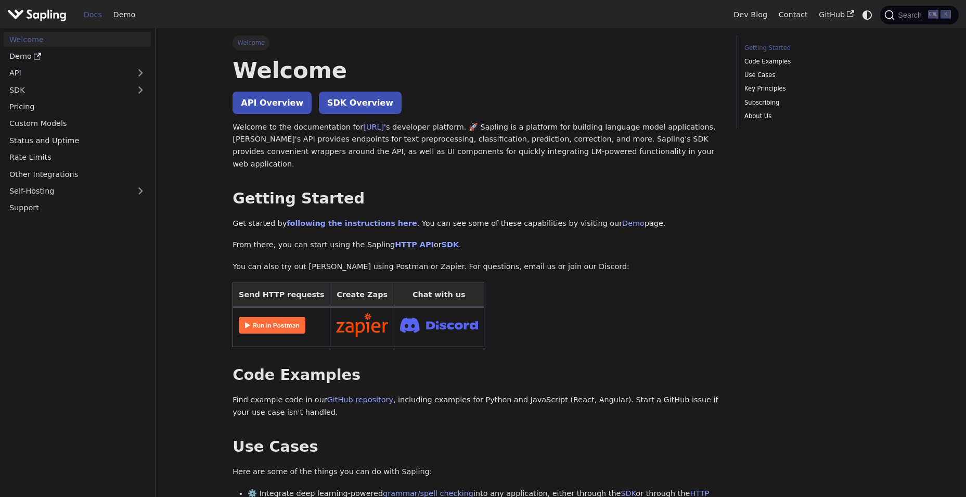 This screenshot has height=497, width=966. I want to click on h1: Welcome, so click(477, 70).